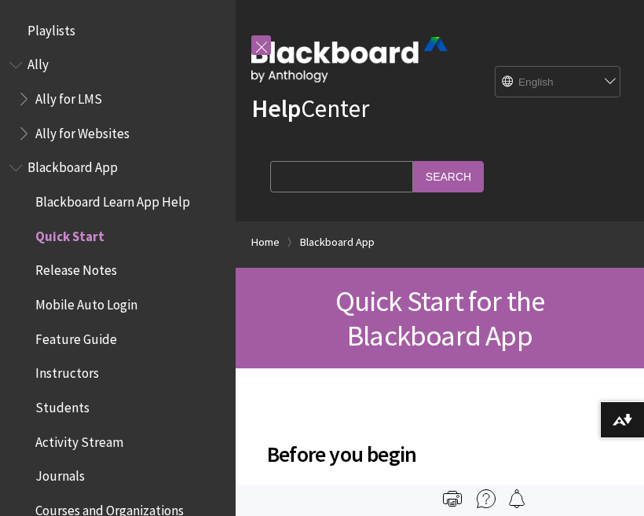 This screenshot has width=644, height=516. I want to click on span: Before you begin, so click(440, 454).